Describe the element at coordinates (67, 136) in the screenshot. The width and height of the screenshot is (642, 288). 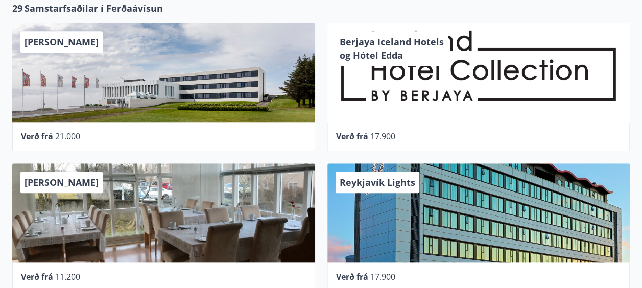
I see `span: 21.000` at that location.